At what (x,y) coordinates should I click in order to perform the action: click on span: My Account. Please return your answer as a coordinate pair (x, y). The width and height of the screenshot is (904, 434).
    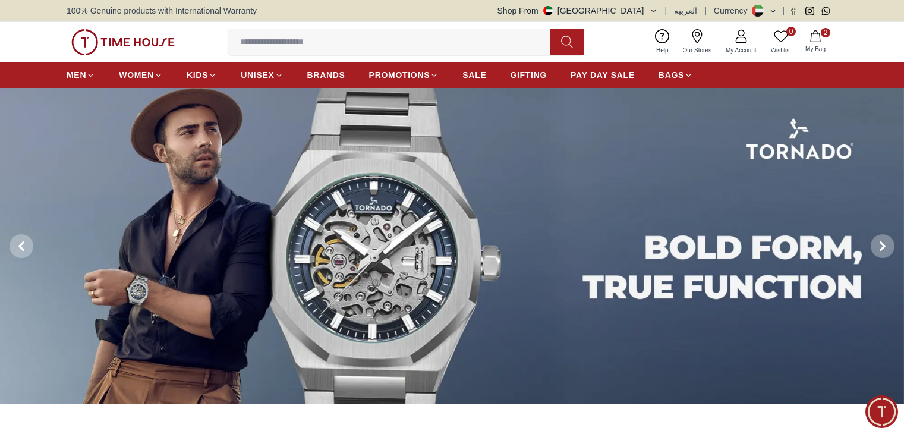
    Looking at the image, I should click on (741, 50).